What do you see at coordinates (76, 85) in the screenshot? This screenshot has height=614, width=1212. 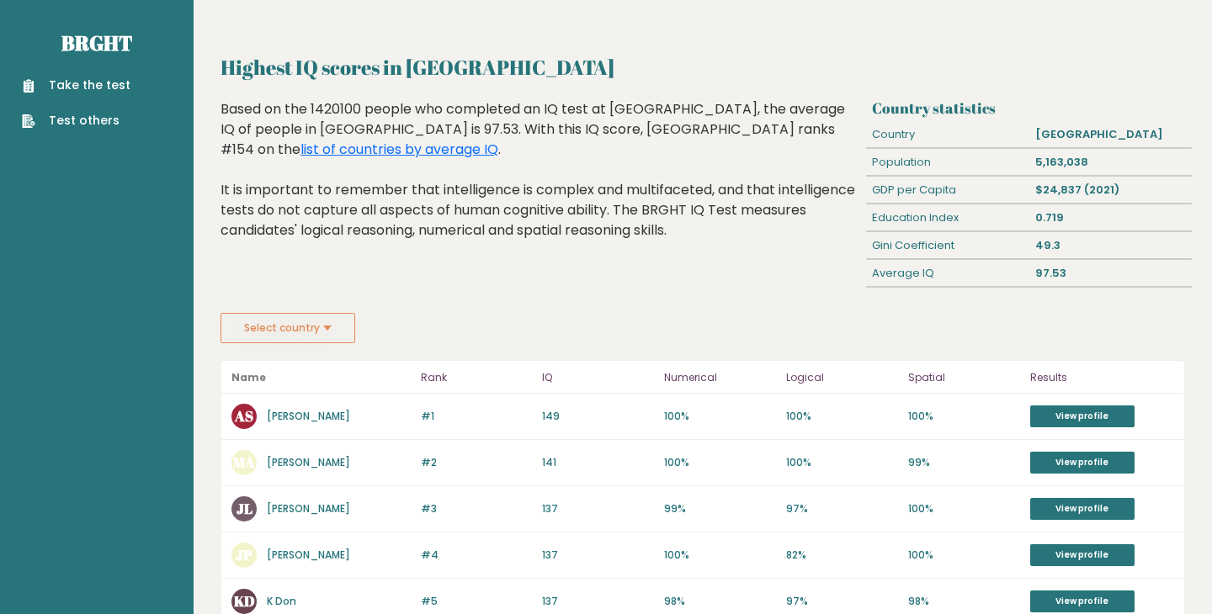 I see `a: Take the test` at bounding box center [76, 85].